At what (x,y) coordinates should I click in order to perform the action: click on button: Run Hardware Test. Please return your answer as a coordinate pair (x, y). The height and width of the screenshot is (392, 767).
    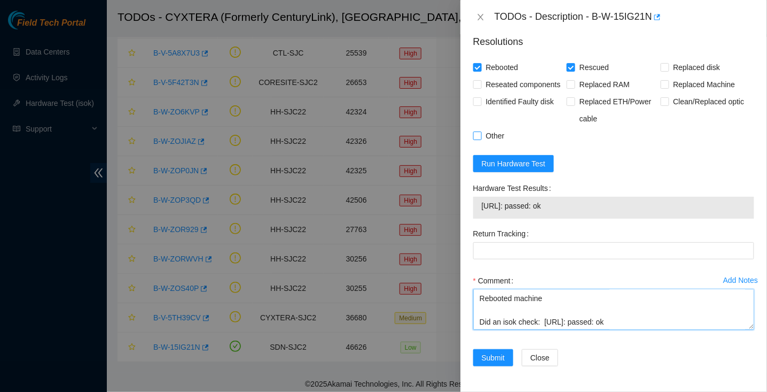
    Looking at the image, I should click on (514, 164).